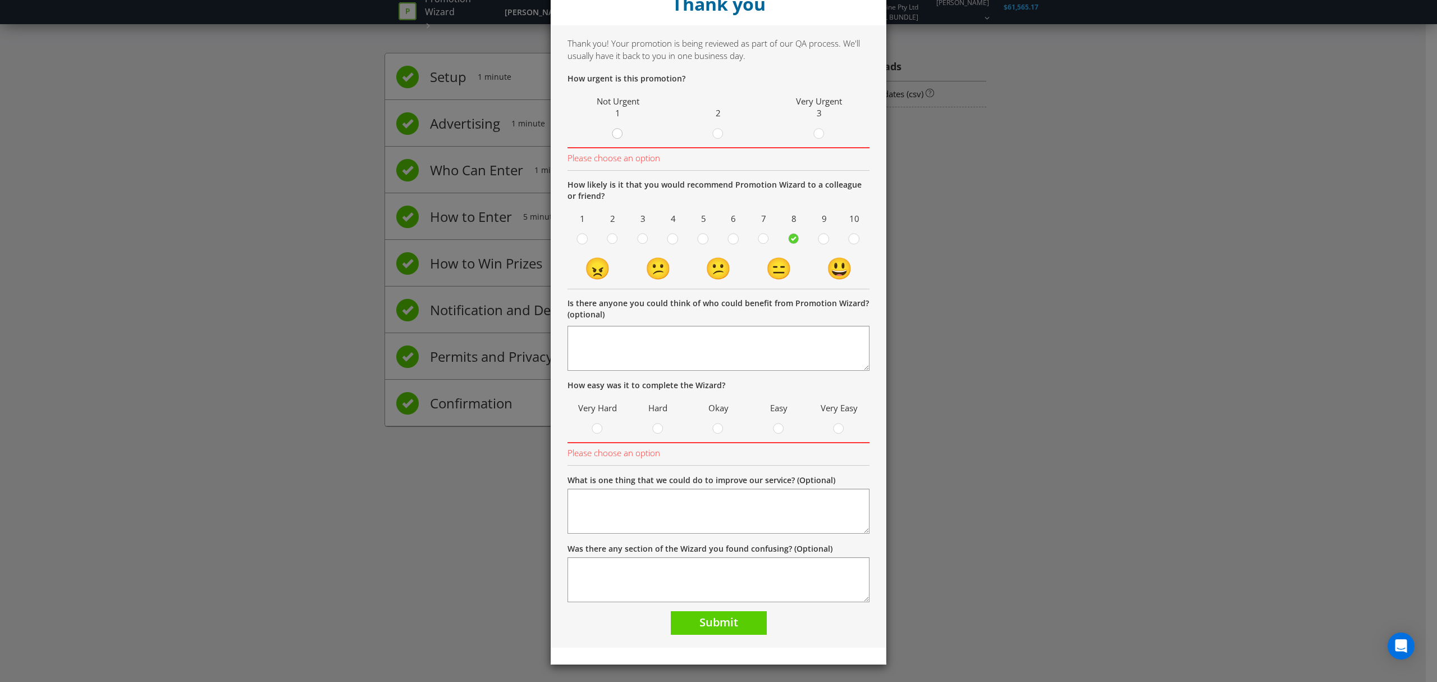  Describe the element at coordinates (659, 408) in the screenshot. I see `span: Hard` at that location.